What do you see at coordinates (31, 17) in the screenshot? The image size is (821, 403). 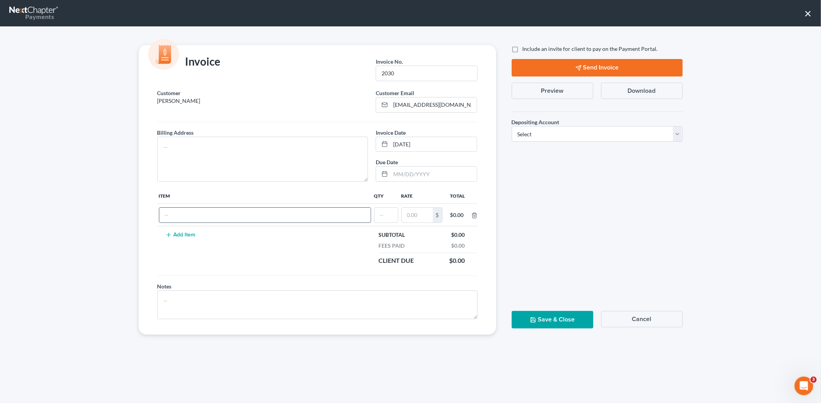 I see `div: Payments` at bounding box center [31, 17].